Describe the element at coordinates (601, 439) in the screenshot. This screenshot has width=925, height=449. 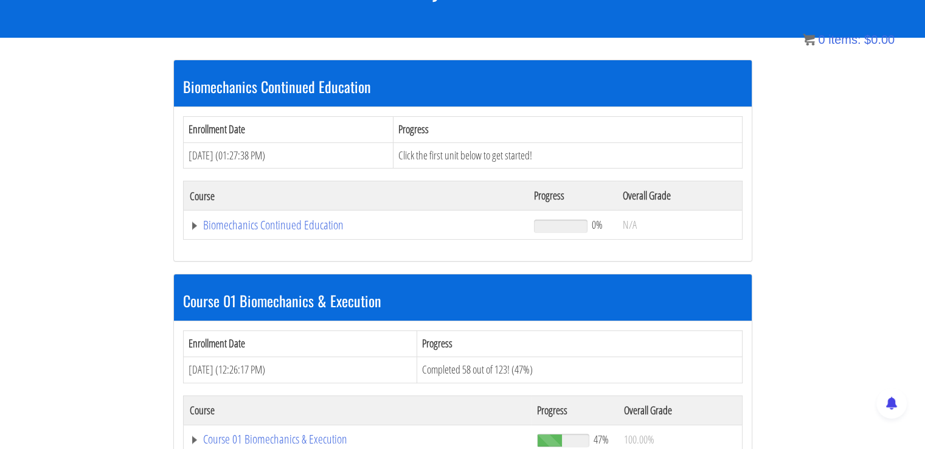
I see `span: 47%` at that location.